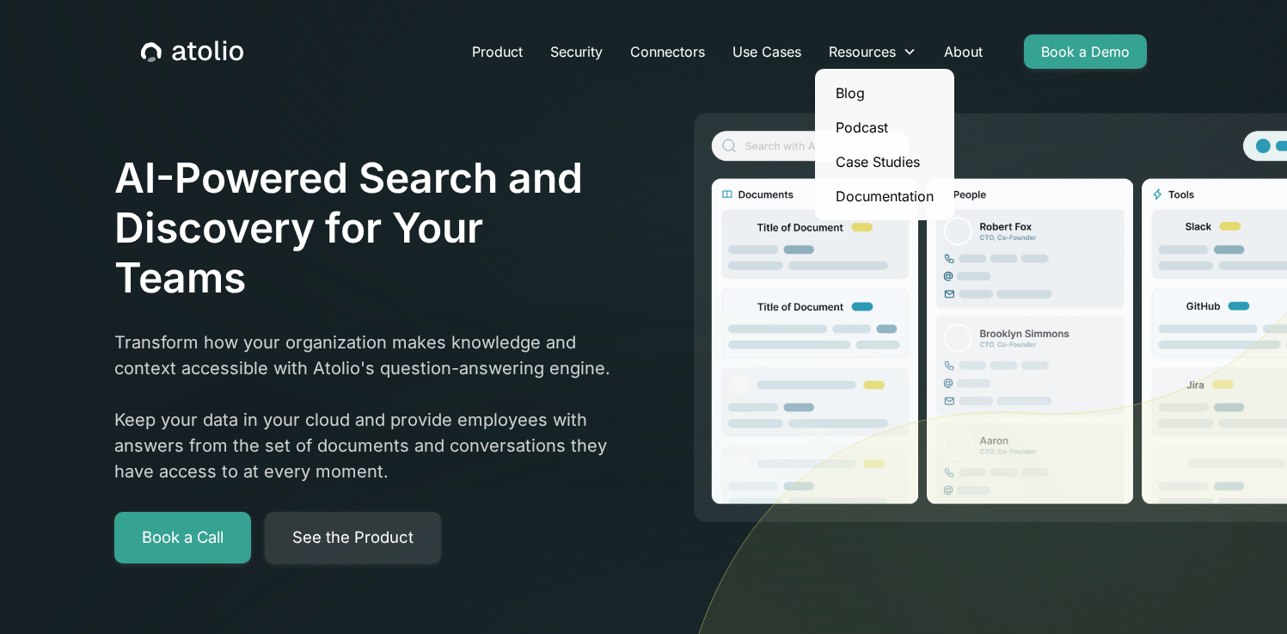  Describe the element at coordinates (497, 52) in the screenshot. I see `a: Product` at that location.